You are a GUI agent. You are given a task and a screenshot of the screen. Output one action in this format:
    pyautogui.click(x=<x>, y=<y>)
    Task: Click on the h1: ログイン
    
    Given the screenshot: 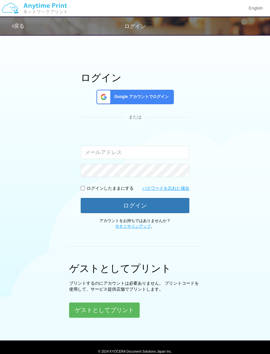 What is the action you would take?
    pyautogui.click(x=135, y=78)
    